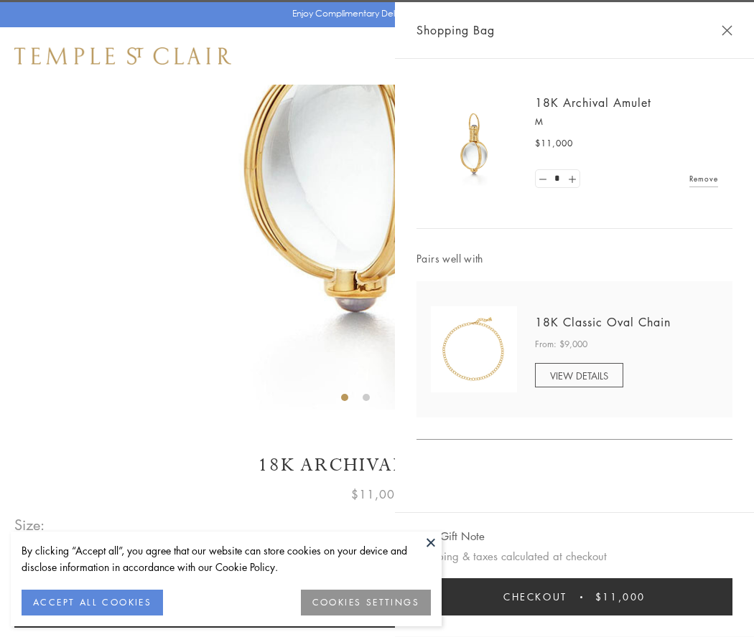  Describe the element at coordinates (703, 179) in the screenshot. I see `a: Remove` at that location.